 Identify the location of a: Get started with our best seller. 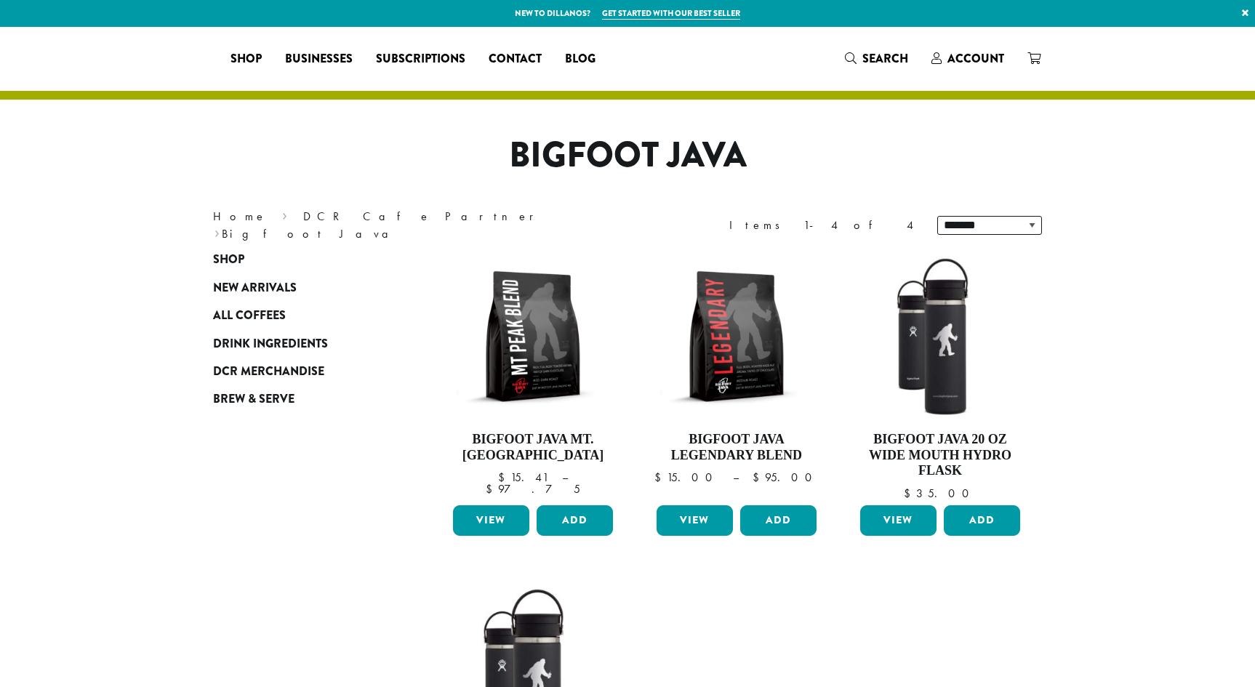
(671, 13).